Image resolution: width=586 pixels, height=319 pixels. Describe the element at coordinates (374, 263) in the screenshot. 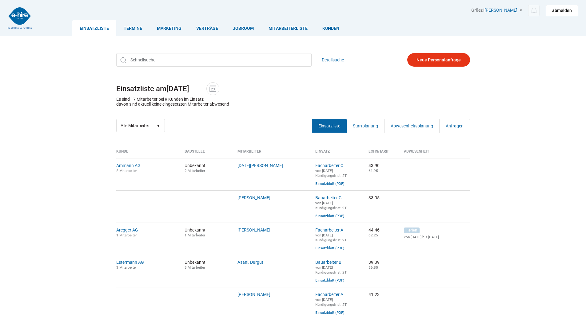

I see `nobr: 39.39` at that location.